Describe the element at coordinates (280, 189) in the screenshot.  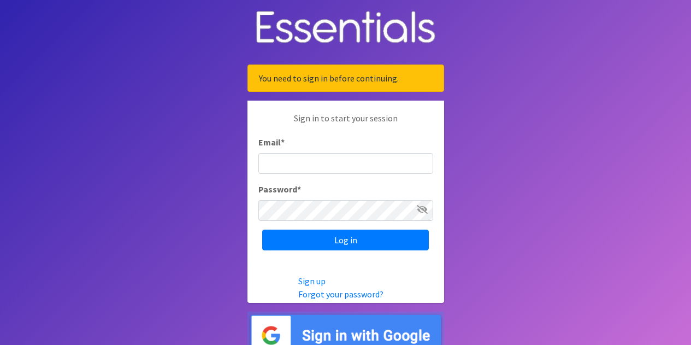
I see `label: Password` at that location.